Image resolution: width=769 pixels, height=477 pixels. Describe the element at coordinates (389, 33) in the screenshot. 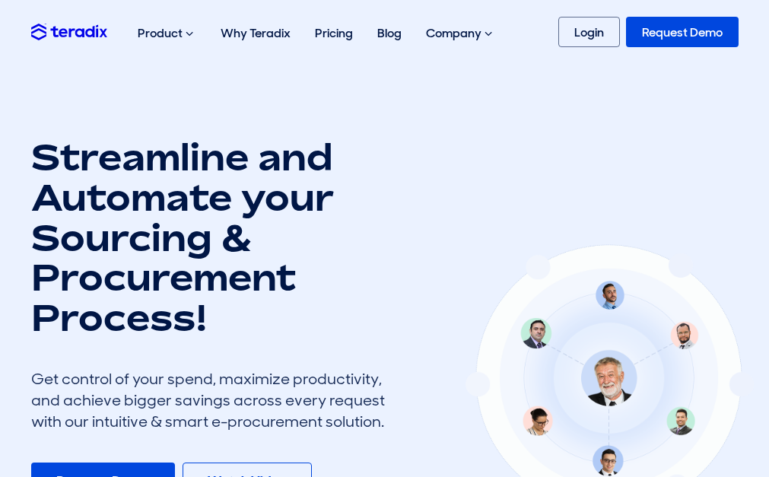

I see `a: Blog` at that location.